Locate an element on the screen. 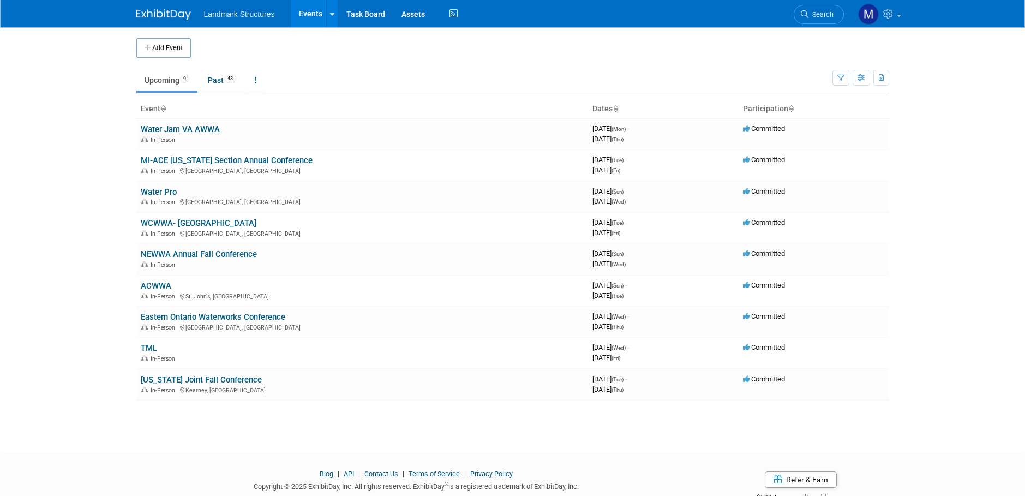 The image size is (1025, 496). th: Event is located at coordinates (362, 109).